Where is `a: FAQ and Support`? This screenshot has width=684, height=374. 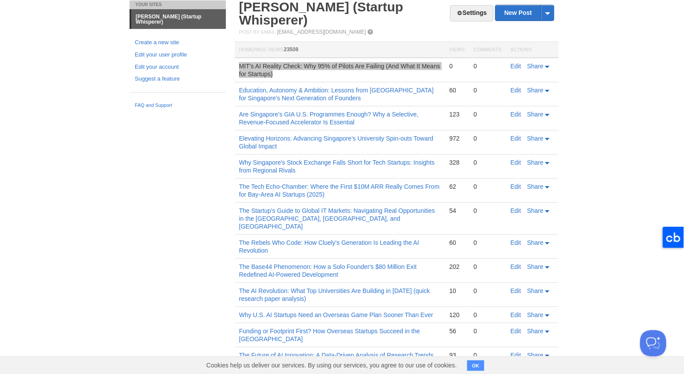
a: FAQ and Support is located at coordinates (178, 106).